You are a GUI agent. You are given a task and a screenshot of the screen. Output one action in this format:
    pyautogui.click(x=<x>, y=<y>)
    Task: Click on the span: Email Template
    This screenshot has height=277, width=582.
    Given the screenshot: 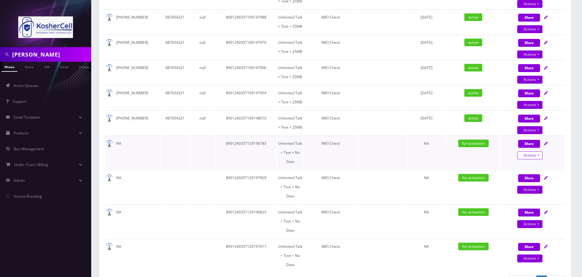 What is the action you would take?
    pyautogui.click(x=27, y=117)
    